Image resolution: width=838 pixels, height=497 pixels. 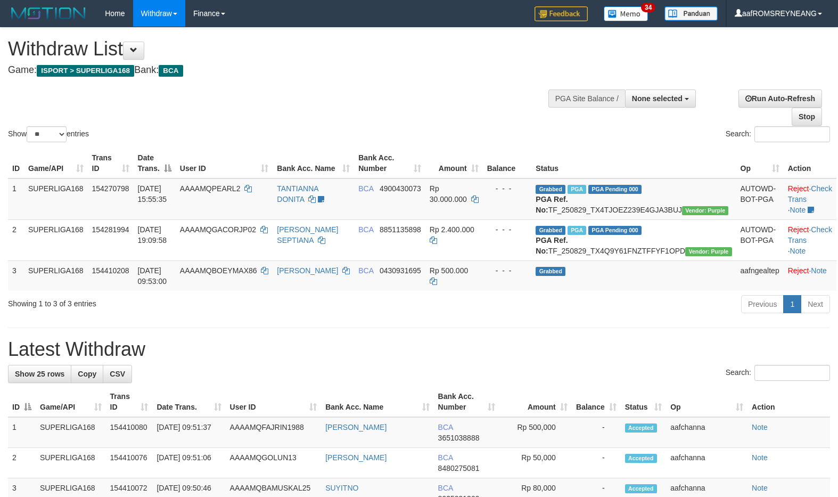 What do you see at coordinates (48, 13) in the screenshot?
I see `img: MOTION_logo.png` at bounding box center [48, 13].